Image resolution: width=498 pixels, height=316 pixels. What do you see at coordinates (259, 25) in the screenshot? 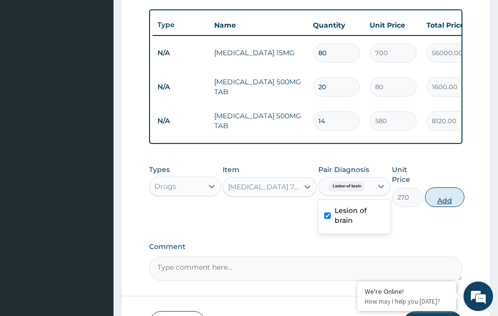
I see `th: Name` at bounding box center [259, 25].